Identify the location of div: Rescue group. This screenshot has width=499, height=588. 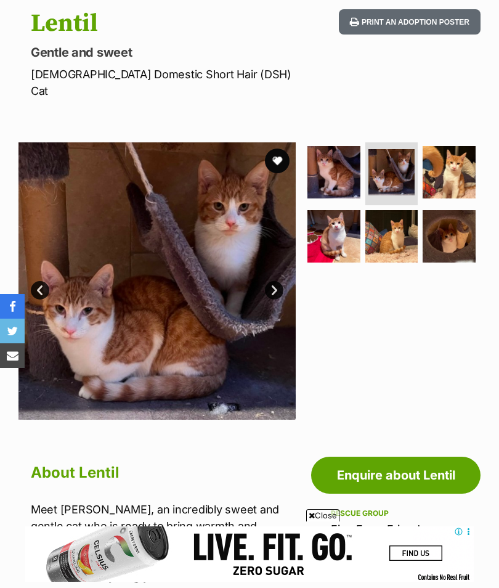
(396, 513).